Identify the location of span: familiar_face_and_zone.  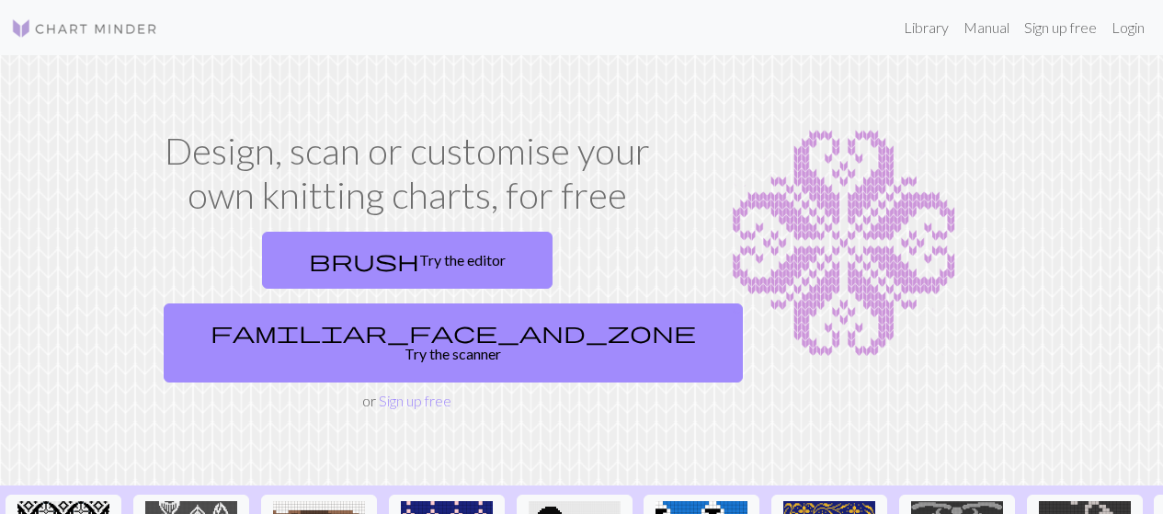
(453, 332).